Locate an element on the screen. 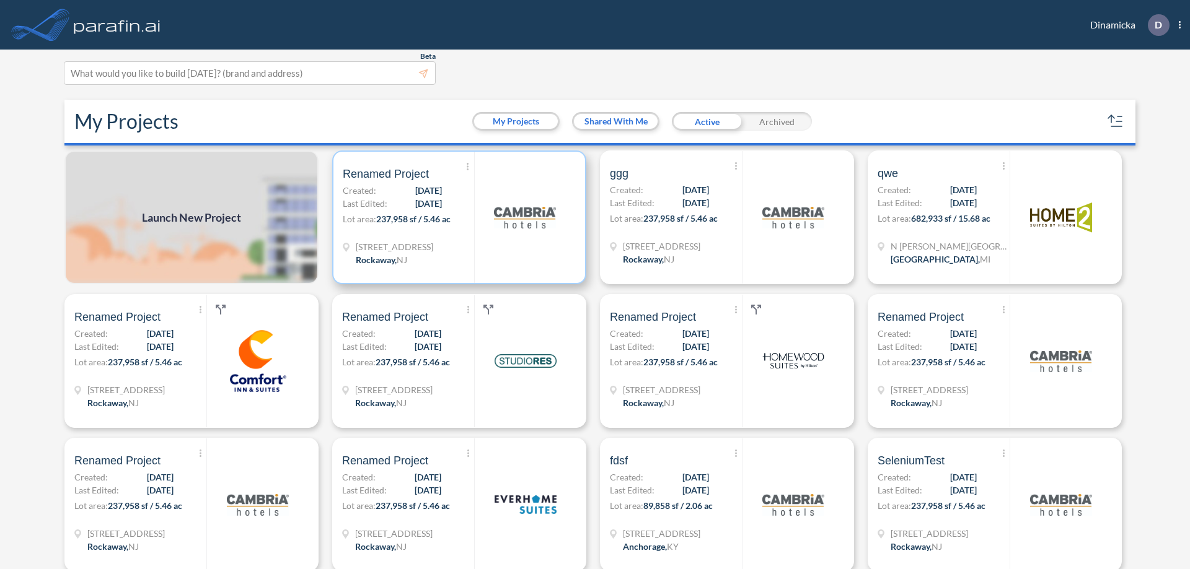 The height and width of the screenshot is (569, 1190). span: Launch New Project is located at coordinates (191, 217).